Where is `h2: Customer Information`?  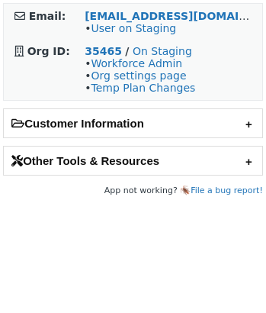
h2: Customer Information is located at coordinates (133, 123).